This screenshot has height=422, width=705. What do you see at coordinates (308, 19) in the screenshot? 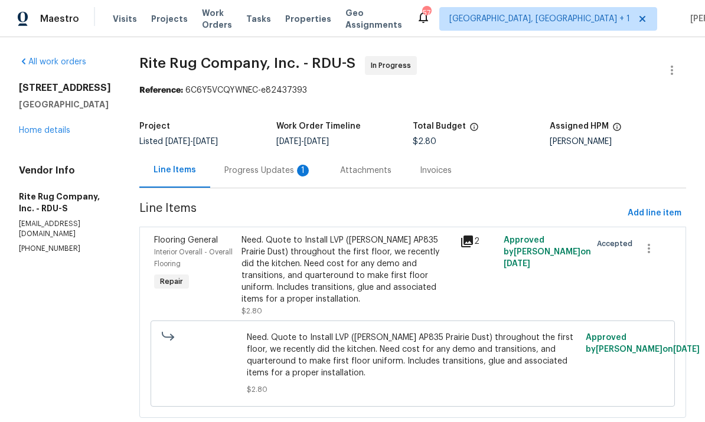
I see `span: Properties` at bounding box center [308, 19].